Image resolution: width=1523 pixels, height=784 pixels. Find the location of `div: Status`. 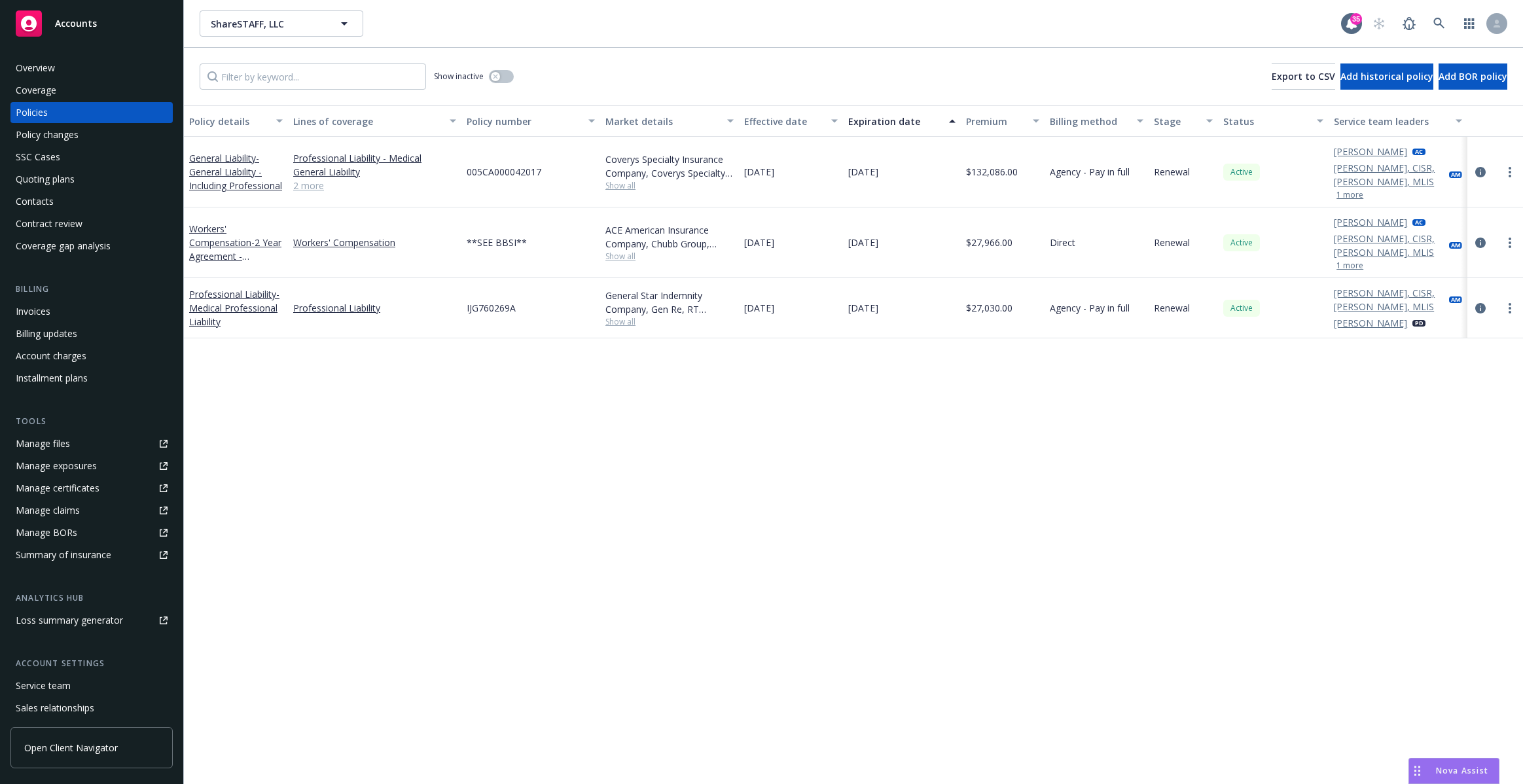

div: Status is located at coordinates (1266, 121).